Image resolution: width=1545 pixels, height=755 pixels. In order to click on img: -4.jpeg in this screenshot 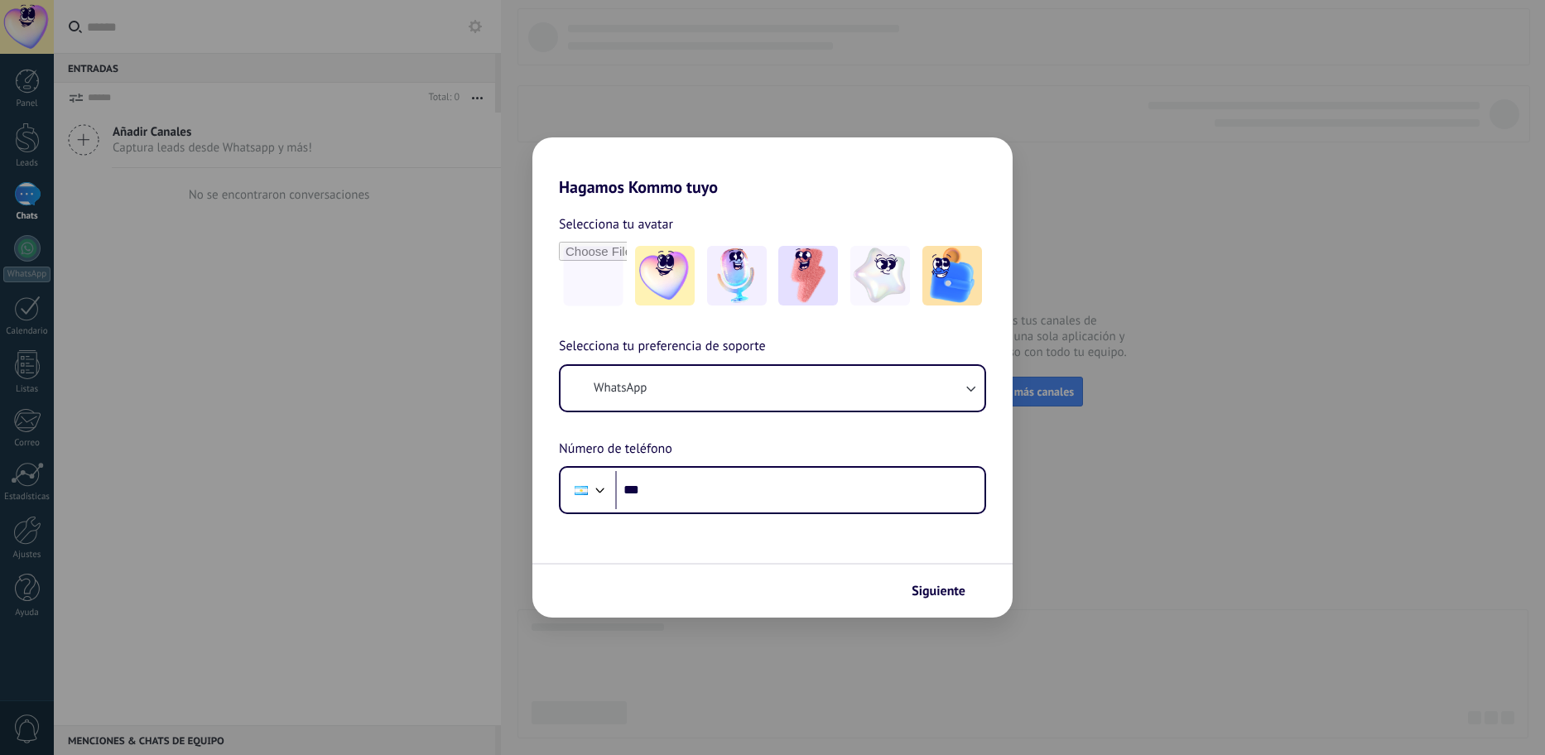, I will do `click(880, 276)`.